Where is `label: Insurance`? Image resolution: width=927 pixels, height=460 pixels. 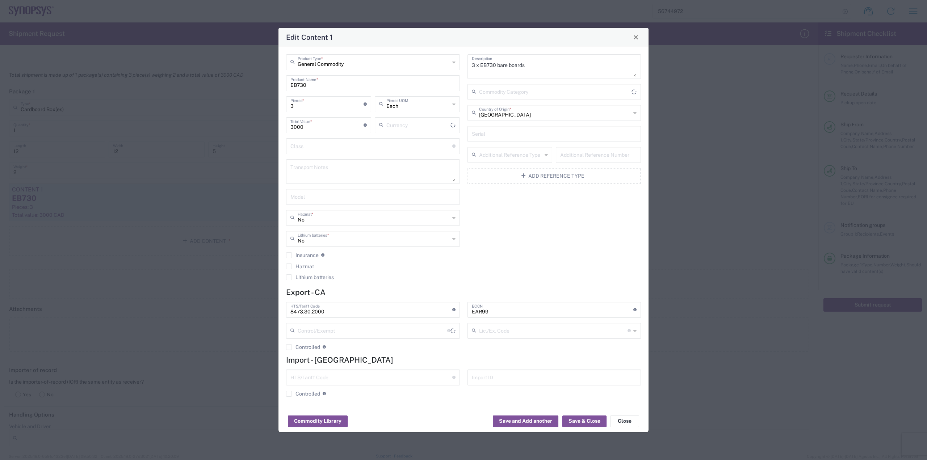 label: Insurance is located at coordinates (302, 255).